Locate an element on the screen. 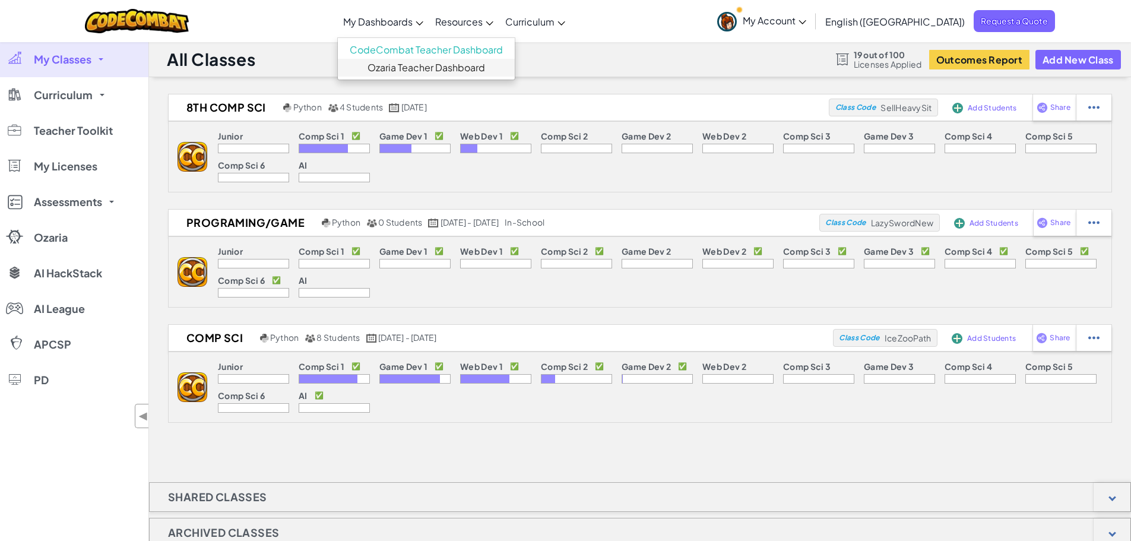 Image resolution: width=1131 pixels, height=541 pixels. button: Outcomes Report is located at coordinates (979, 59).